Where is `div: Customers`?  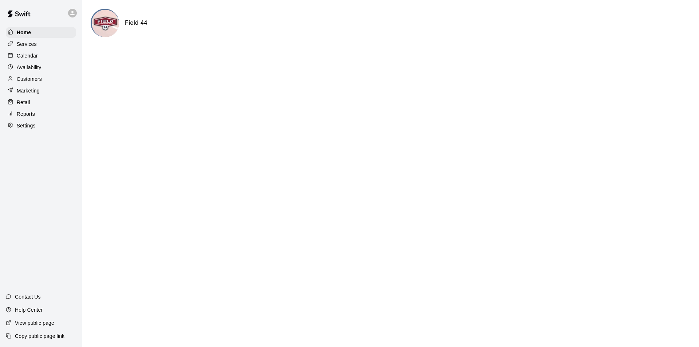
div: Customers is located at coordinates (41, 79).